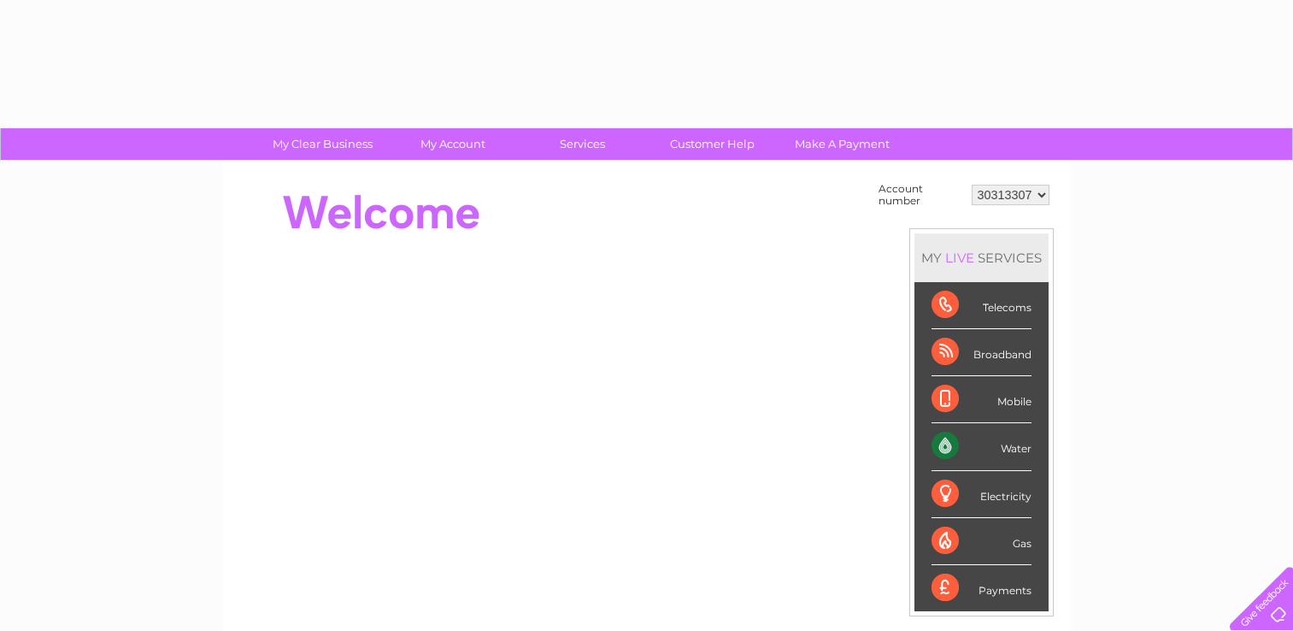 This screenshot has width=1293, height=631. What do you see at coordinates (981, 588) in the screenshot?
I see `div: Payments` at bounding box center [981, 588].